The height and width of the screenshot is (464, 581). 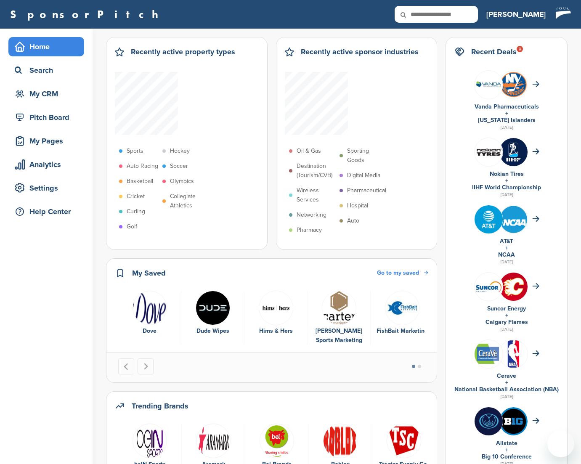 What do you see at coordinates (413, 366) in the screenshot?
I see `button: Go to page 1` at bounding box center [413, 366].